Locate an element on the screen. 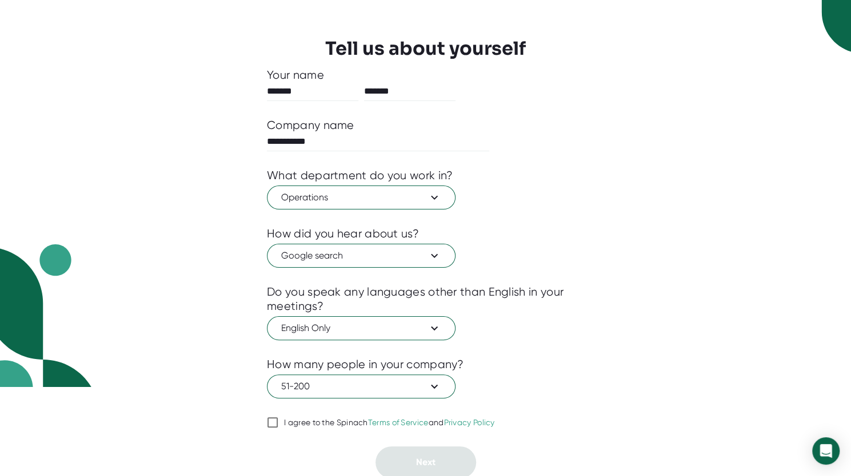 This screenshot has height=476, width=851. a: Terms of Service is located at coordinates (398, 423).